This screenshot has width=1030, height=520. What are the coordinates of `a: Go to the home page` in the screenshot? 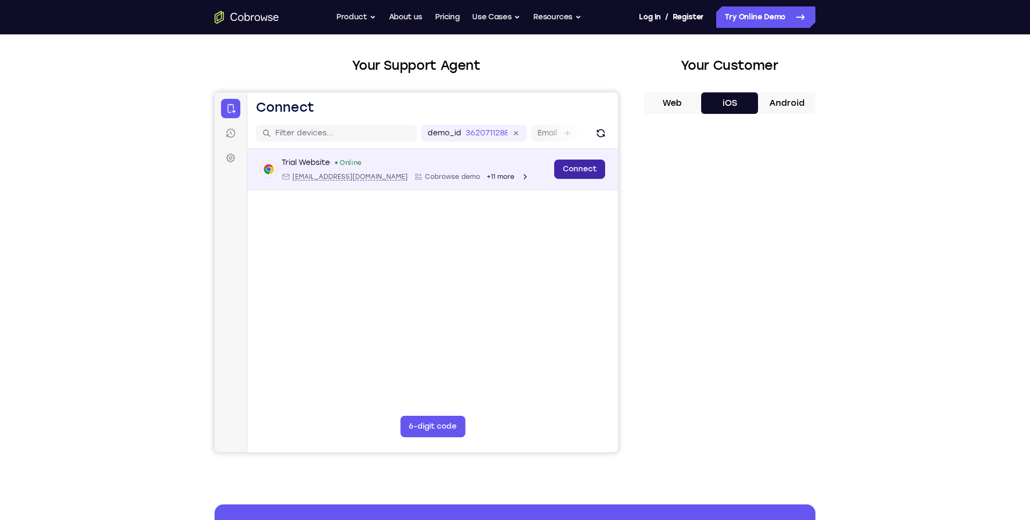 It's located at (247, 17).